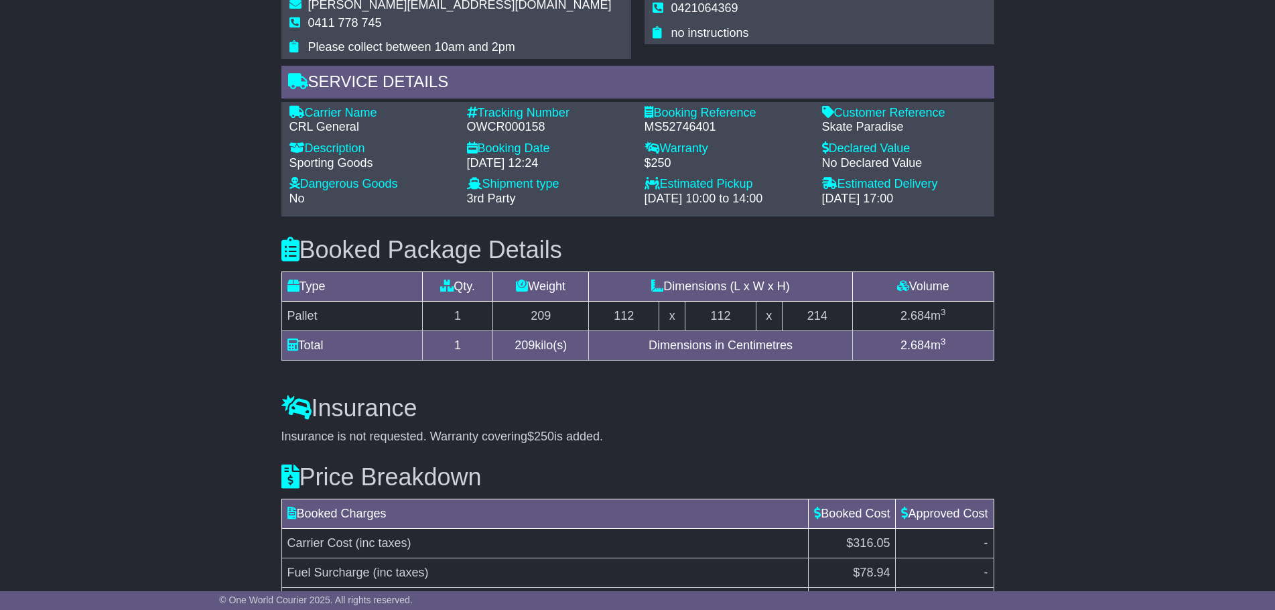  I want to click on div: CRL General, so click(371, 127).